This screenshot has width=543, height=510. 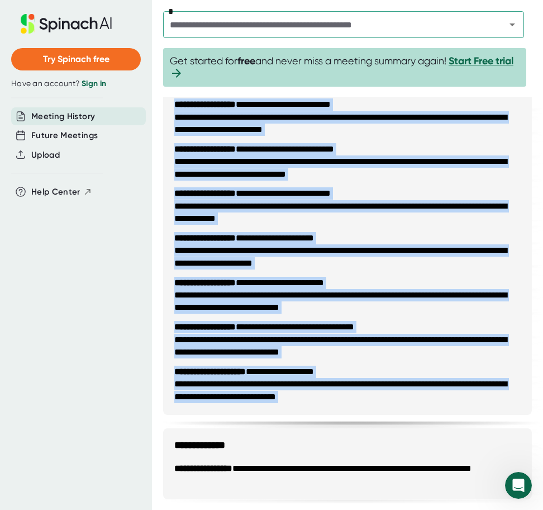 What do you see at coordinates (76, 59) in the screenshot?
I see `span: Try Spinach free` at bounding box center [76, 59].